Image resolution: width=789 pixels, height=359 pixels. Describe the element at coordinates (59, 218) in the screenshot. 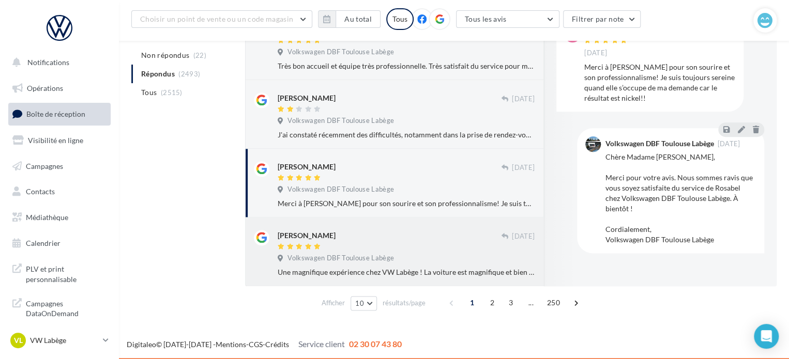

I see `a: Médiathèque` at that location.